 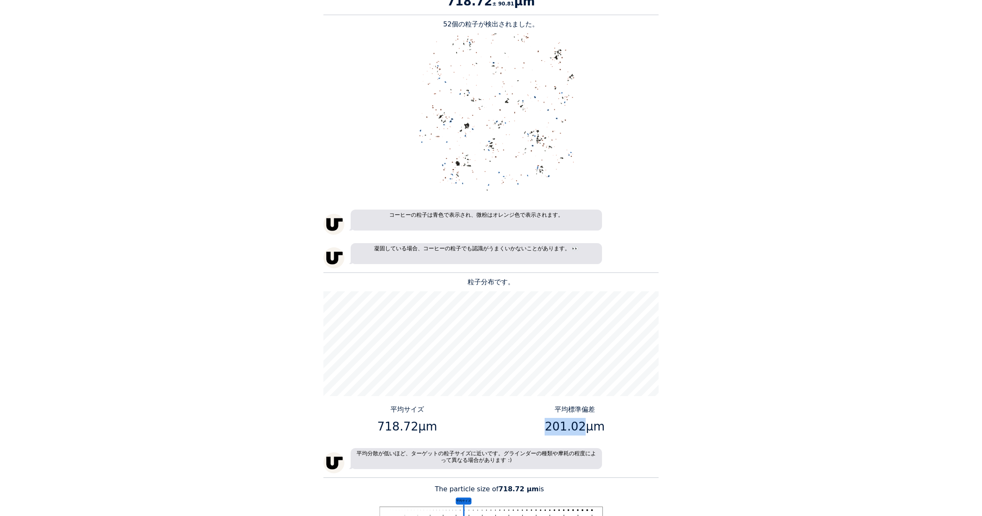 What do you see at coordinates (476, 253) in the screenshot?
I see `p: 凝固している場合、コーヒーの粒子でも認識がうまくいかないことがあります。 👀` at bounding box center [476, 253].